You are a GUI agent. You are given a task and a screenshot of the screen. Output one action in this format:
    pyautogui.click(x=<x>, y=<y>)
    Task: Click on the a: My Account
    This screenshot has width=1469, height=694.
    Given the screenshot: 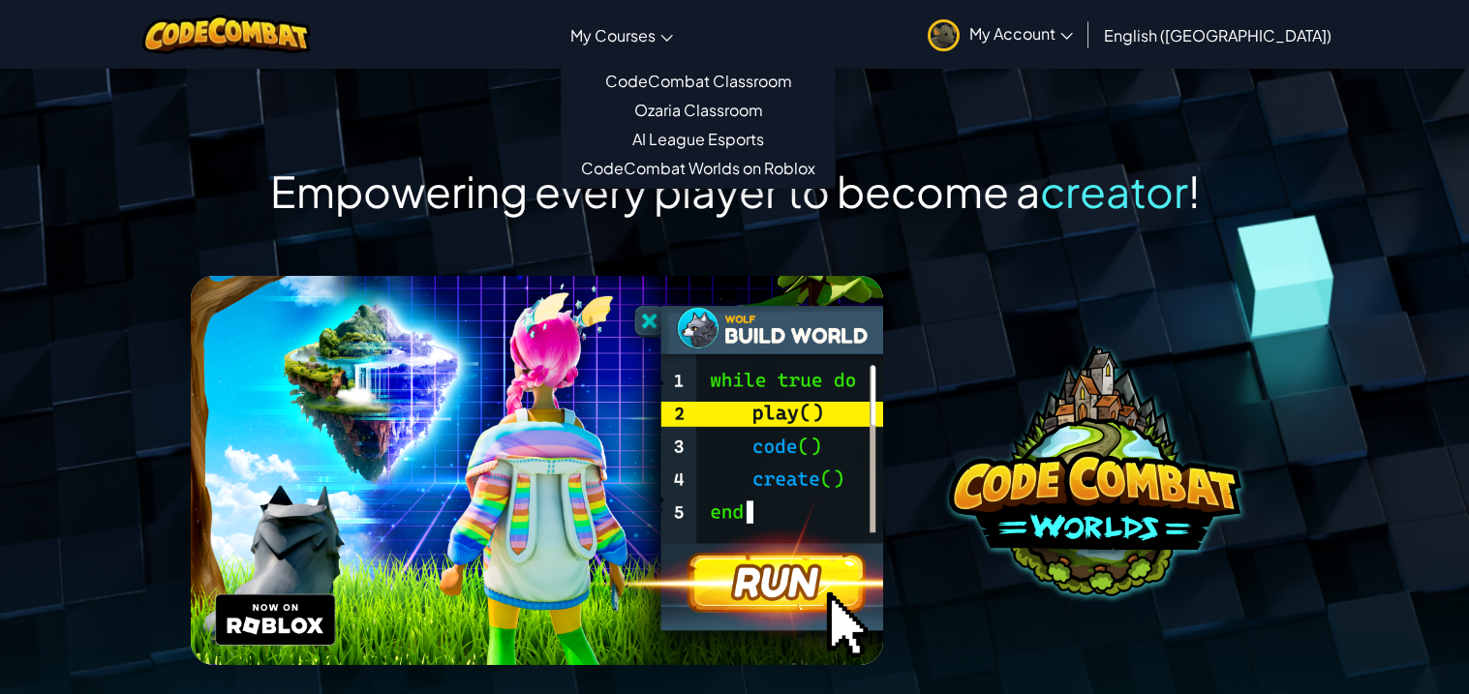 What is the action you would take?
    pyautogui.click(x=1000, y=34)
    